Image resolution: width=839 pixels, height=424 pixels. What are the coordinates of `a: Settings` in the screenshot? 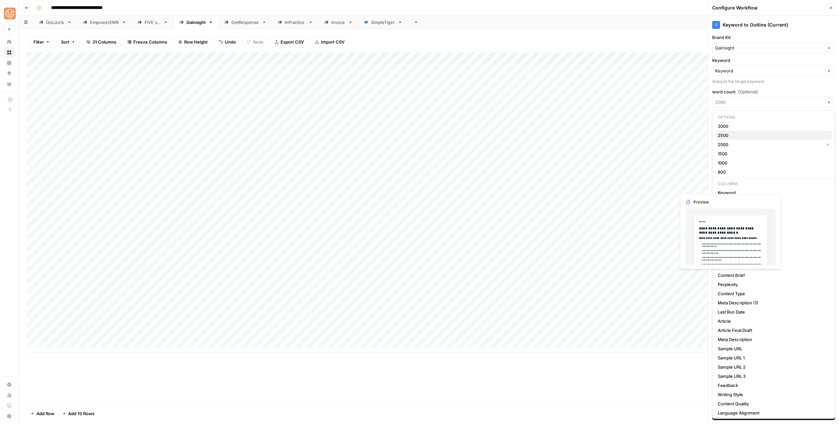 It's located at (9, 385).